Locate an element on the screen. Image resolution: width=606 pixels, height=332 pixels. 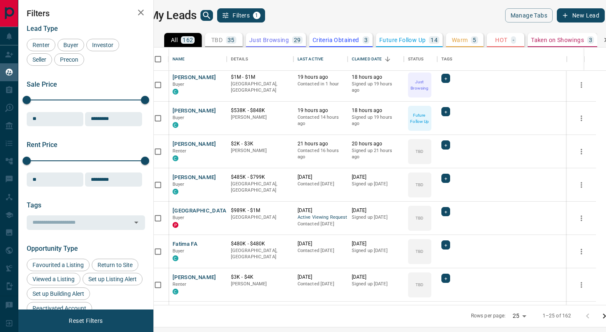
p: $3K - $4K is located at coordinates (260, 277).